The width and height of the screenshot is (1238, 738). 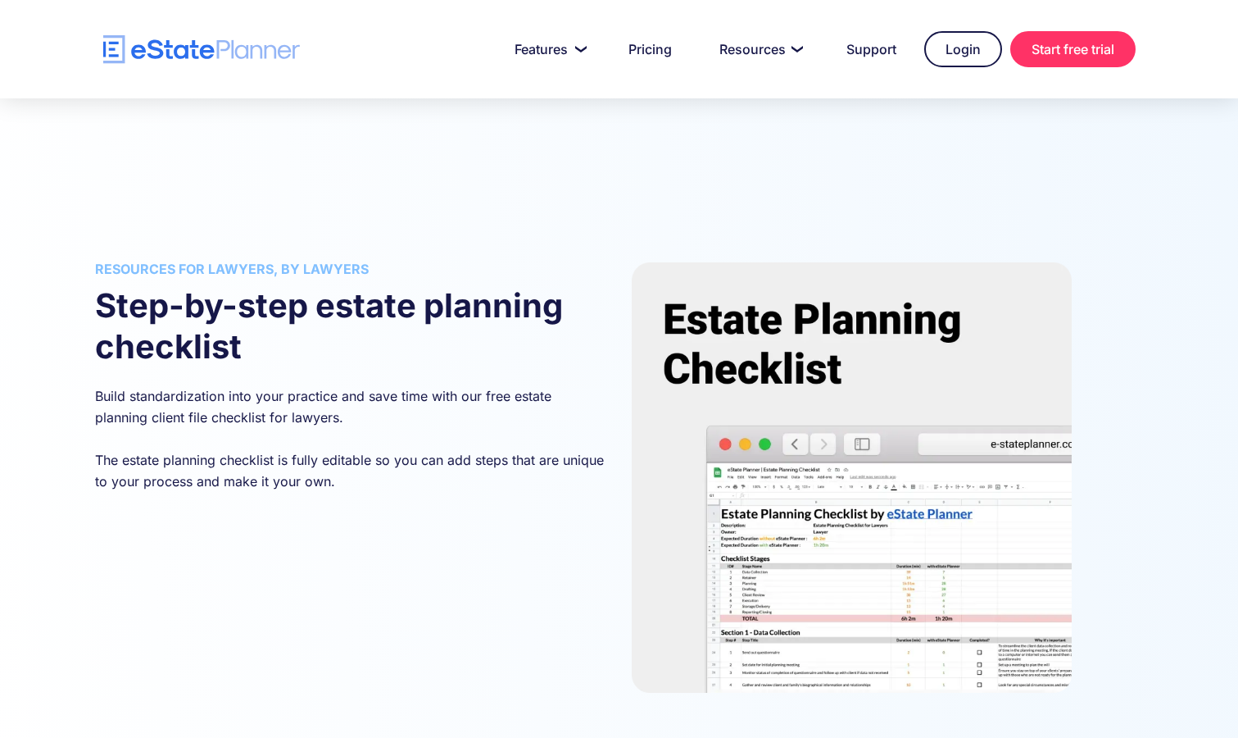 What do you see at coordinates (547, 49) in the screenshot?
I see `a: Features` at bounding box center [547, 49].